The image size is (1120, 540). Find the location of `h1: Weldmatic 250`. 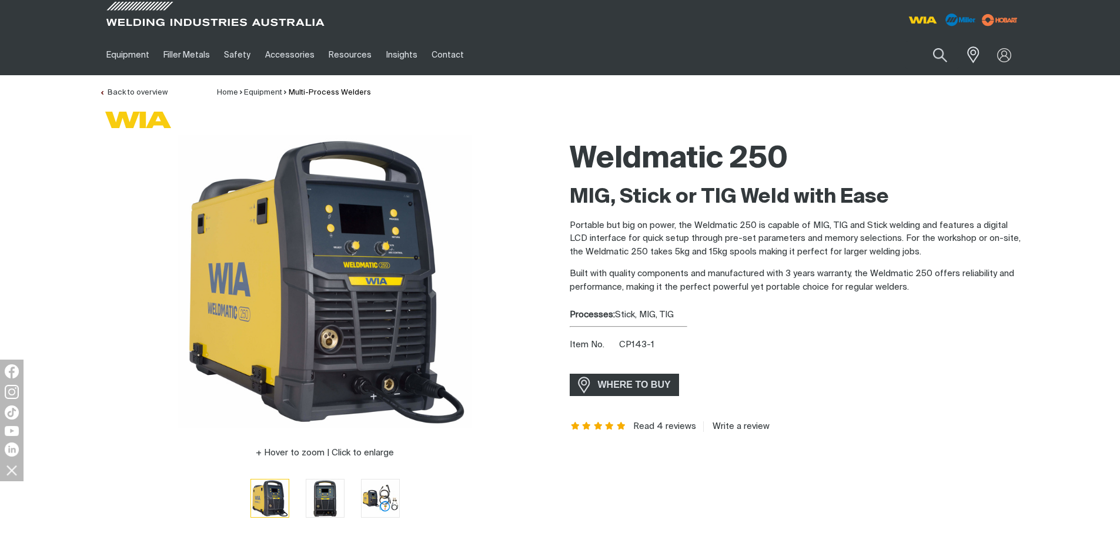

h1: Weldmatic 250 is located at coordinates (795, 159).